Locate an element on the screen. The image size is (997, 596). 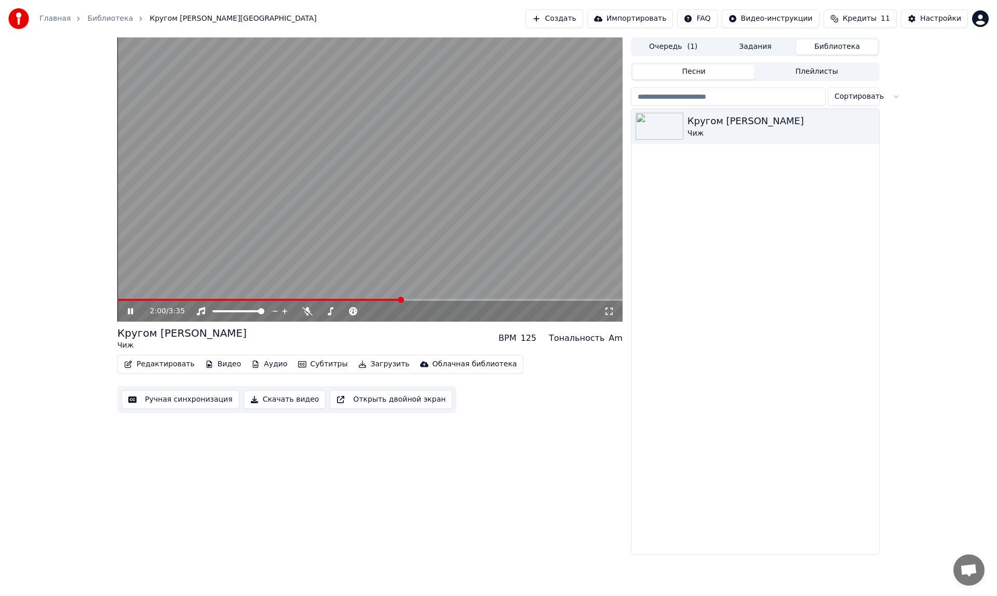
button: Плейлисты is located at coordinates (817, 72).